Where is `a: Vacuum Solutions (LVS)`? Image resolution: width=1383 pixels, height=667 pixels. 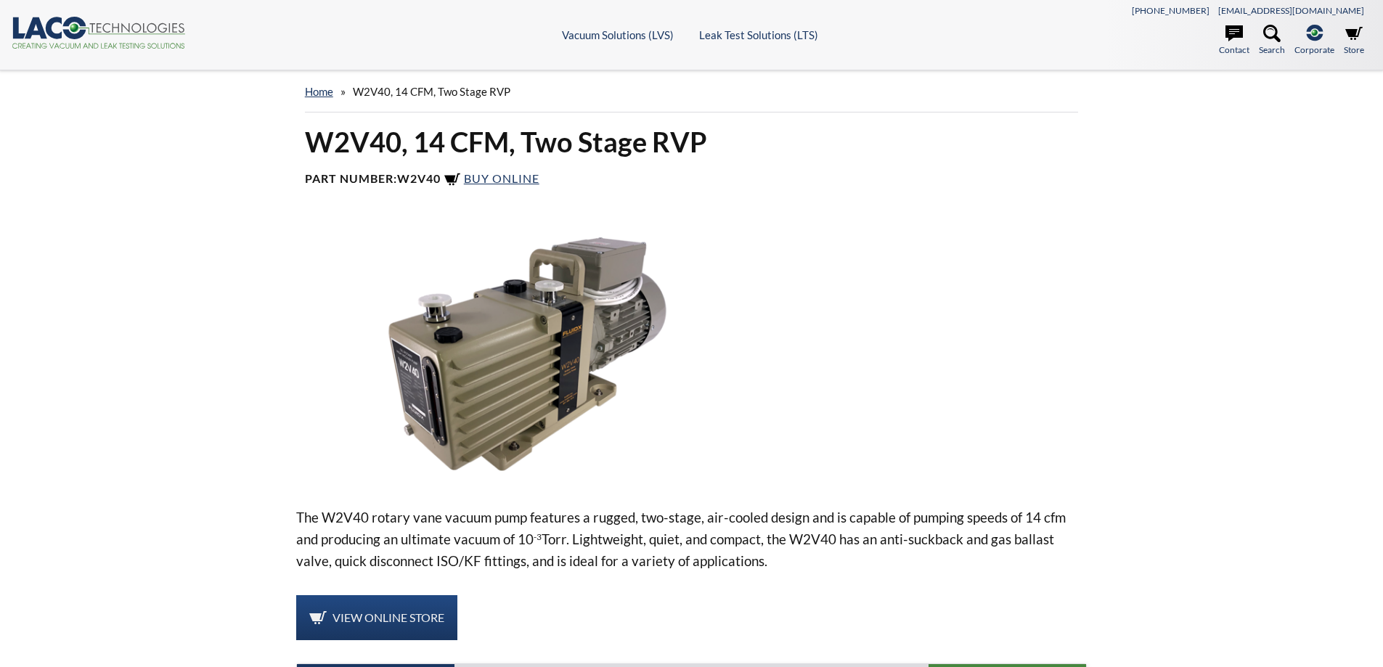
a: Vacuum Solutions (LVS) is located at coordinates (618, 35).